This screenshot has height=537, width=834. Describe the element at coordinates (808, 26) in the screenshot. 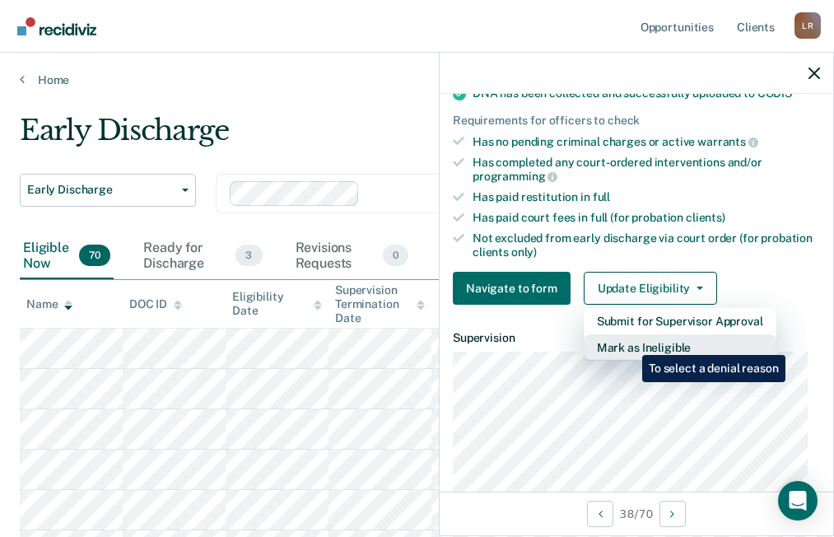

I see `div: L R` at that location.